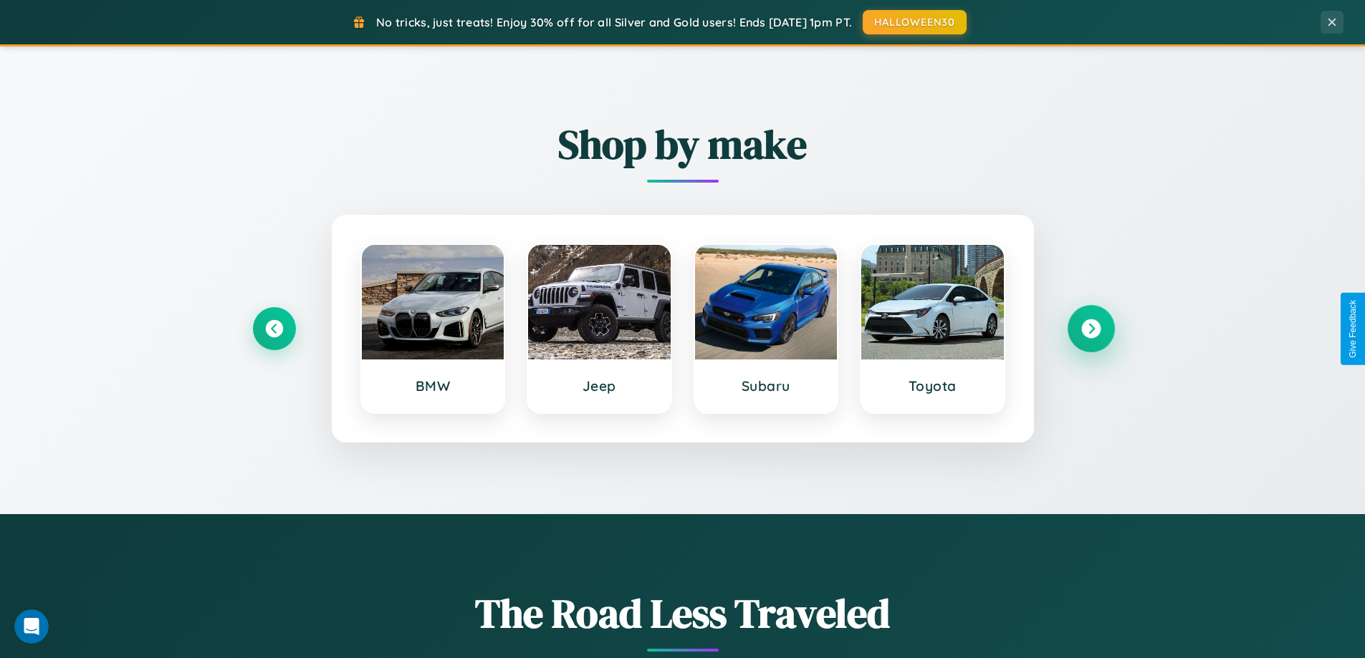 This screenshot has width=1365, height=658. Describe the element at coordinates (433, 386) in the screenshot. I see `h3: BMW` at that location.